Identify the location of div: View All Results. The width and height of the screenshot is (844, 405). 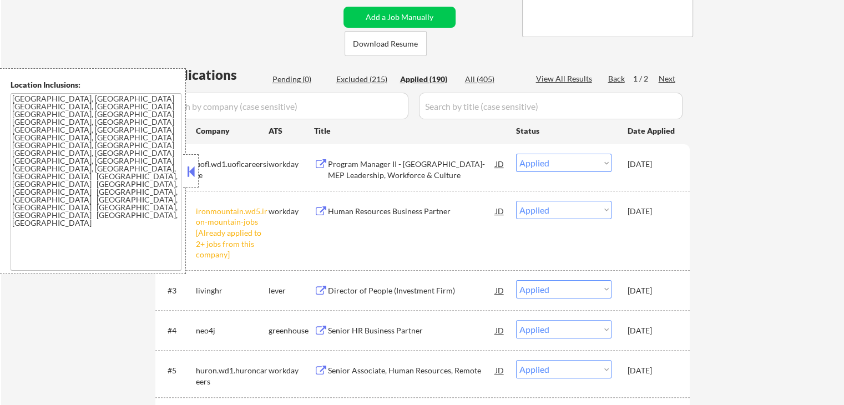
(565, 79).